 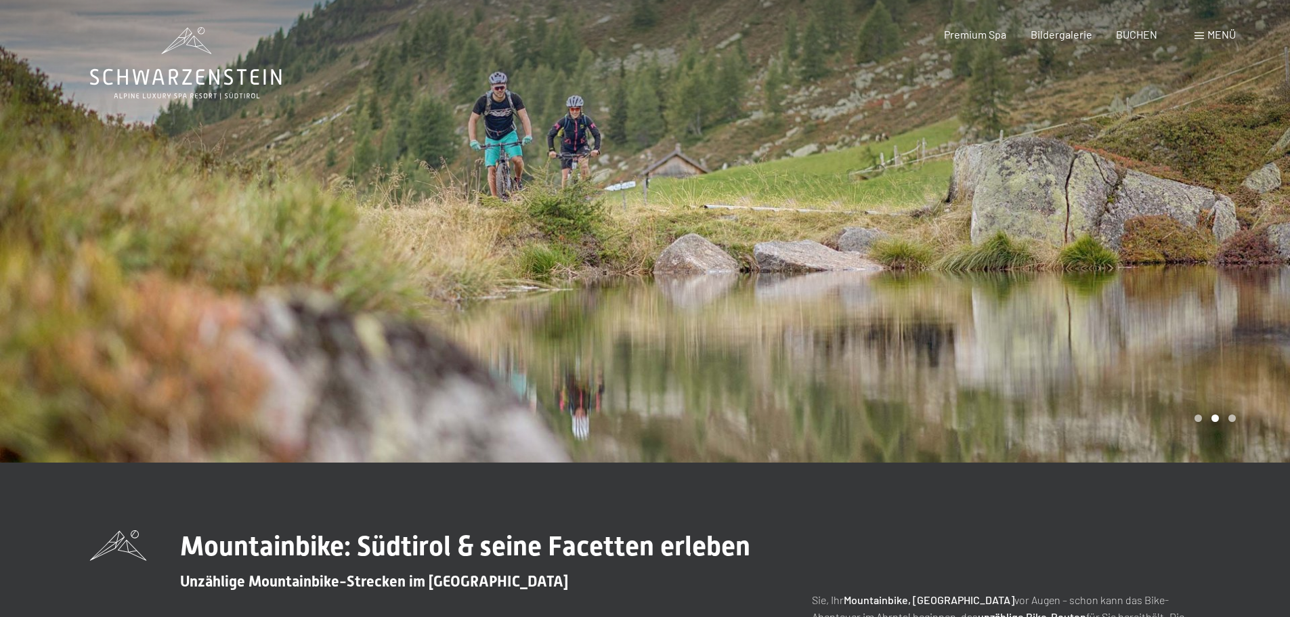 What do you see at coordinates (1215, 418) in the screenshot?
I see `div: Carousel Page 2 (Current Slide)` at bounding box center [1215, 418].